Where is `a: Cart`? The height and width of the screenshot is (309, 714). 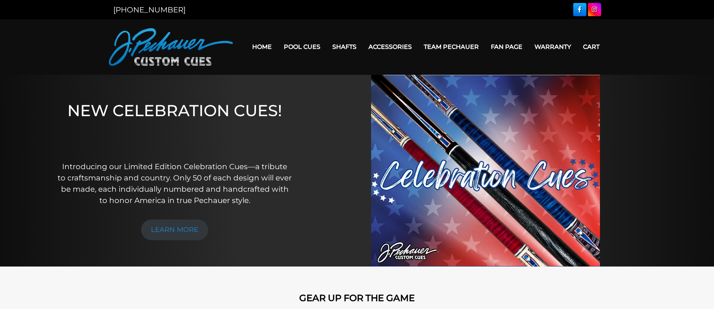
a: Cart is located at coordinates (591, 47).